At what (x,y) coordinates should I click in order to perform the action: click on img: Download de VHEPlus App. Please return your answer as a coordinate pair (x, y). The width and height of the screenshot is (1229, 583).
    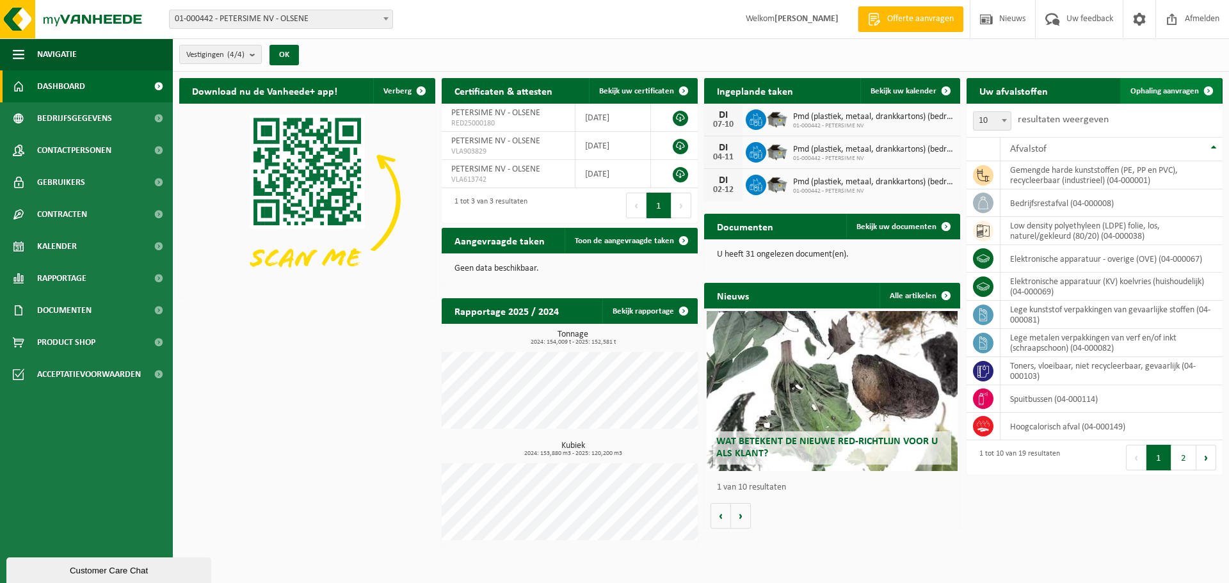
    Looking at the image, I should click on (307, 200).